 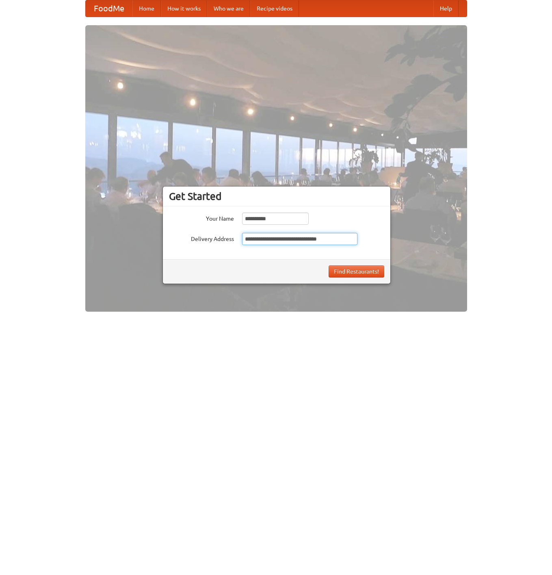 I want to click on a: Recipe videos, so click(x=274, y=9).